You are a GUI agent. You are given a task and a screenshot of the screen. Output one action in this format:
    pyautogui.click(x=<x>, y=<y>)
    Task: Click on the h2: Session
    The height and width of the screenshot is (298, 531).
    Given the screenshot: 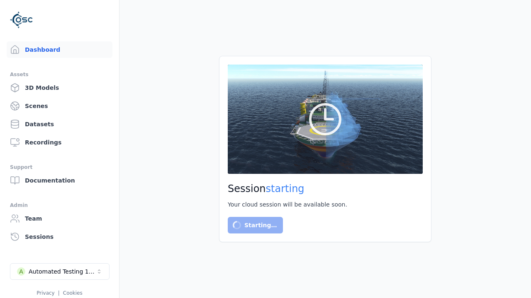 What is the action you would take?
    pyautogui.click(x=325, y=189)
    